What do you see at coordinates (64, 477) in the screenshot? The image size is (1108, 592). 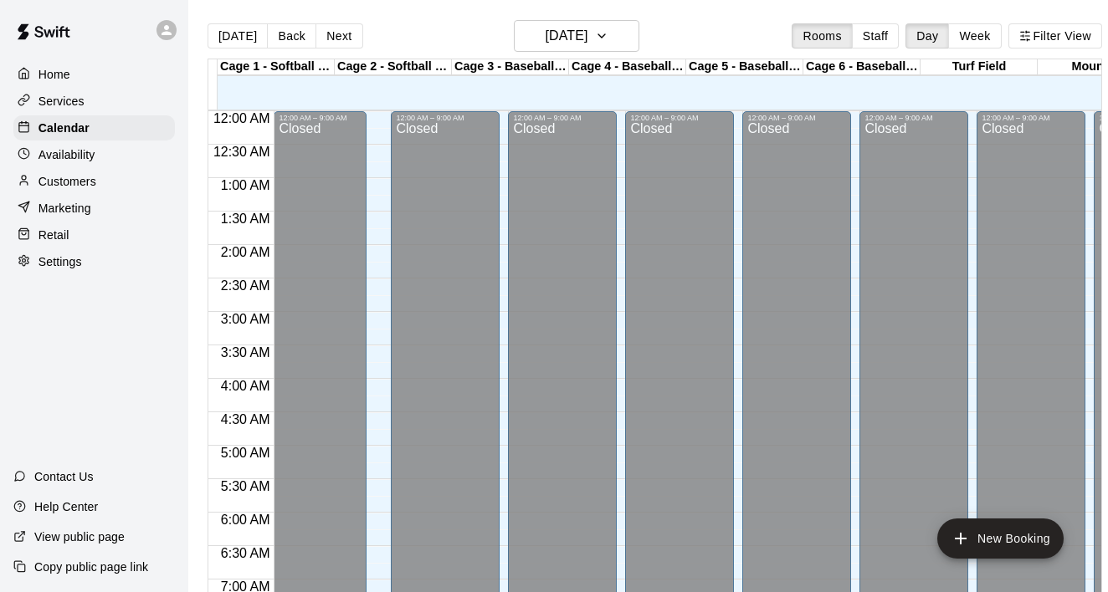 I see `p: Contact Us` at bounding box center [64, 477].